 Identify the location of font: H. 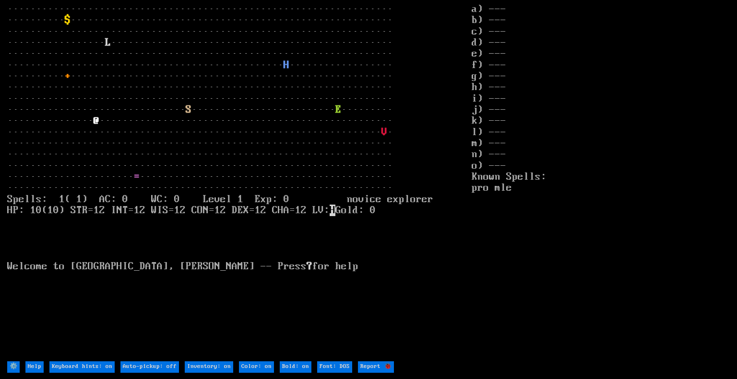
(286, 65).